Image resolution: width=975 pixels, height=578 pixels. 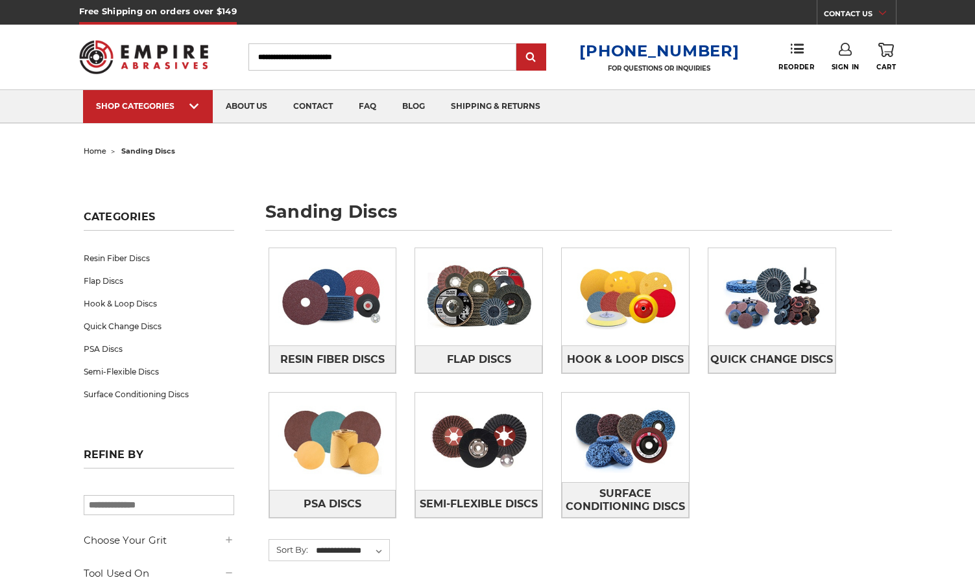 I want to click on select: Sort By:, so click(x=351, y=551).